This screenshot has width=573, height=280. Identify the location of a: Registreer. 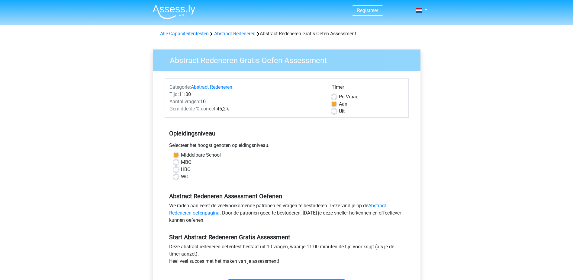
(368, 10).